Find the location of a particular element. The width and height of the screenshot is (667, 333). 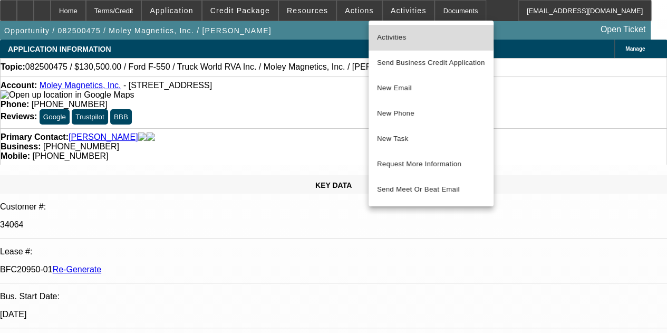

span: Request More Information is located at coordinates (431, 164).